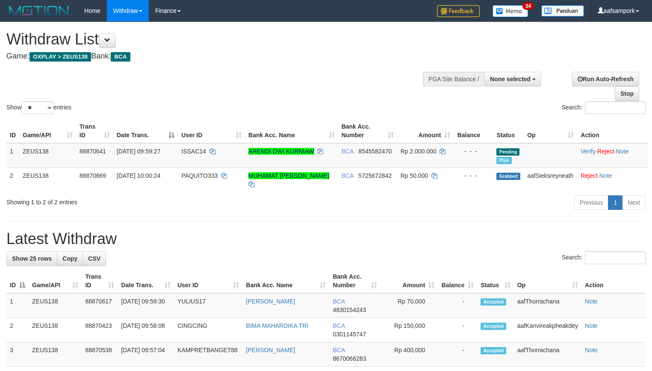 The image size is (652, 371). Describe the element at coordinates (199, 176) in the screenshot. I see `span: PAQUITO333` at that location.